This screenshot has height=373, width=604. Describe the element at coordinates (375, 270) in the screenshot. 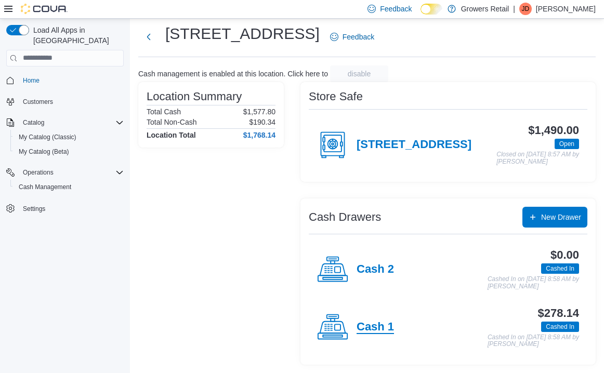

I see `h4: Cash 2` at that location.